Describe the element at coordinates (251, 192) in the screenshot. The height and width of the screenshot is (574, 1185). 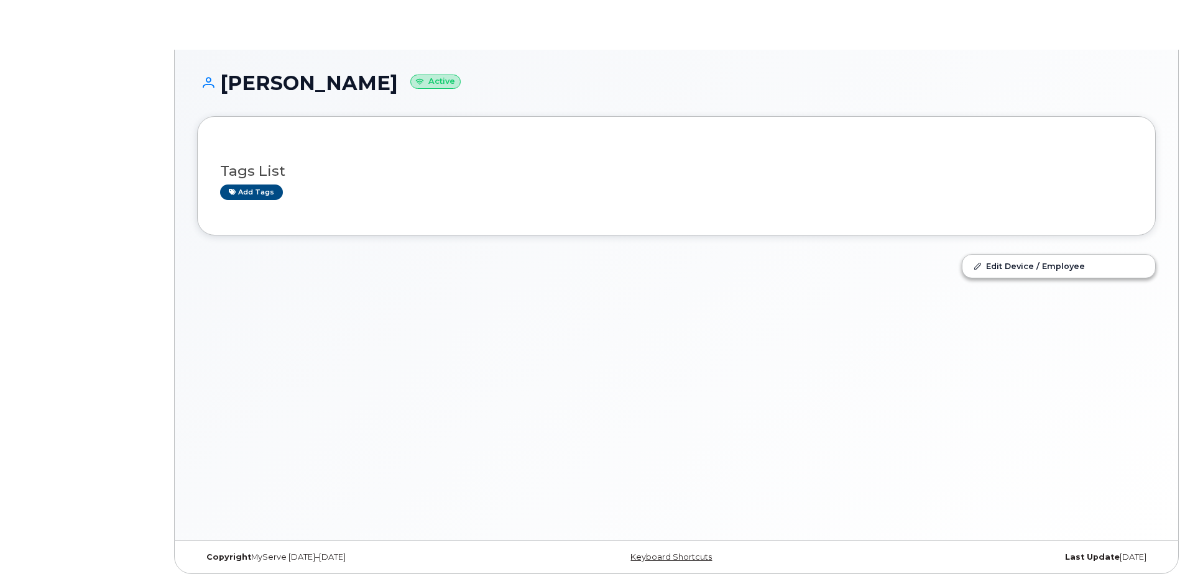
I see `a: Add tags` at that location.